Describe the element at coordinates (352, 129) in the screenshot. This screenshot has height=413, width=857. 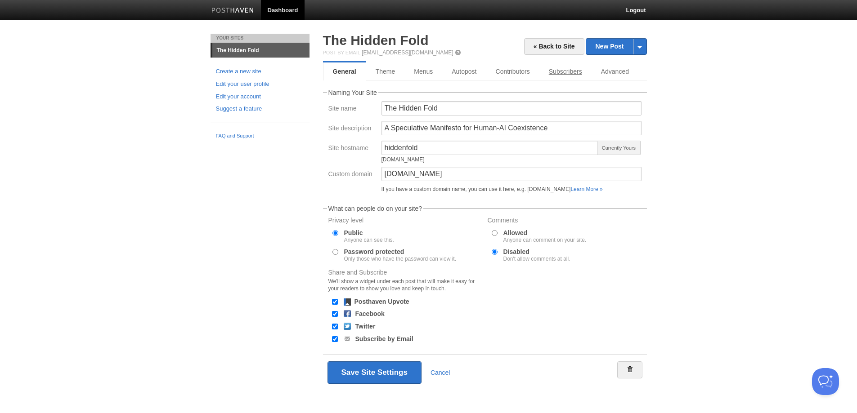
I see `label: Site description` at that location.